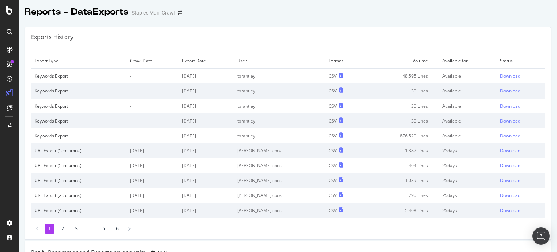 Image resolution: width=557 pixels, height=252 pixels. I want to click on td: 1,039 Lines, so click(401, 180).